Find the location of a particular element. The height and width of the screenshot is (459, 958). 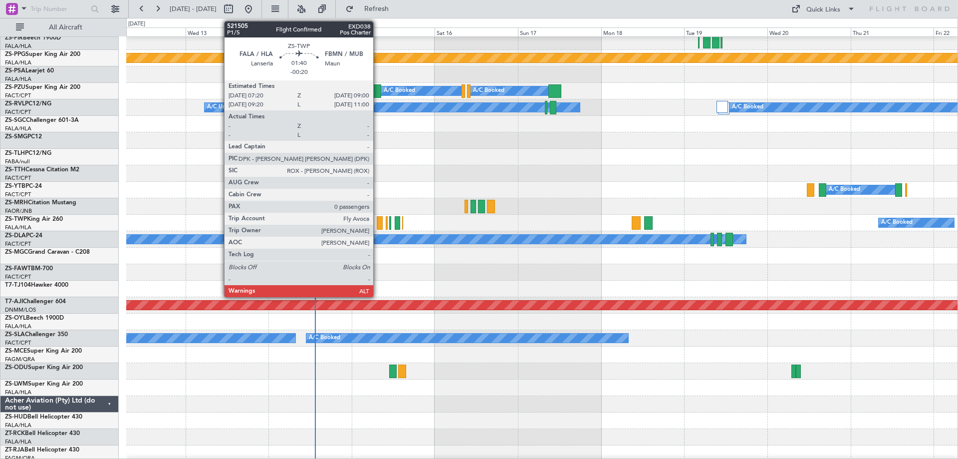

a: ZS-PSALearjet 60 is located at coordinates (29, 71).